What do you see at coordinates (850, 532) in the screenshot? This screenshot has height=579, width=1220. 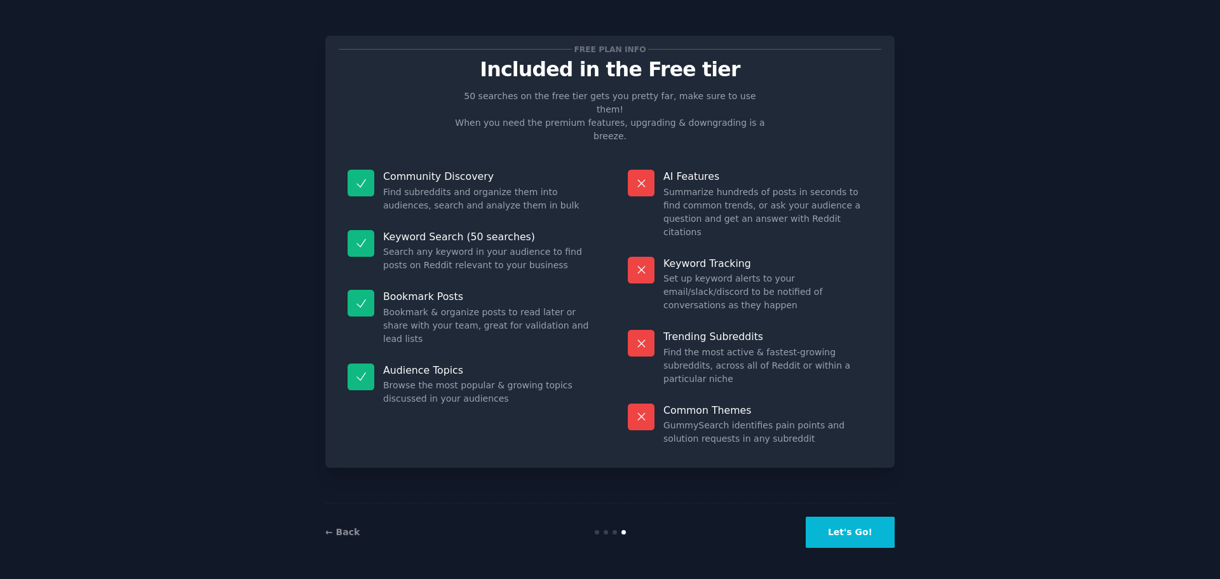 I see `button: Let's Go!` at bounding box center [850, 532].